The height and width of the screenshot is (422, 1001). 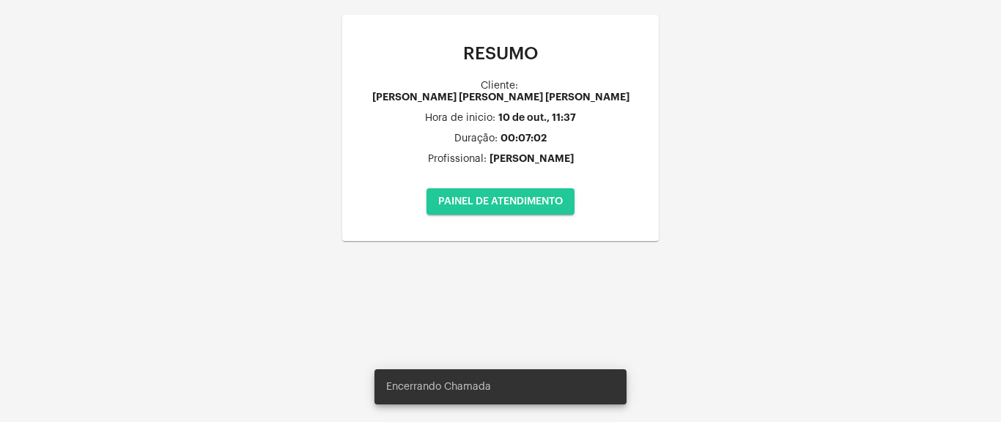 What do you see at coordinates (460, 118) in the screenshot?
I see `div: Hora de inicio:` at bounding box center [460, 118].